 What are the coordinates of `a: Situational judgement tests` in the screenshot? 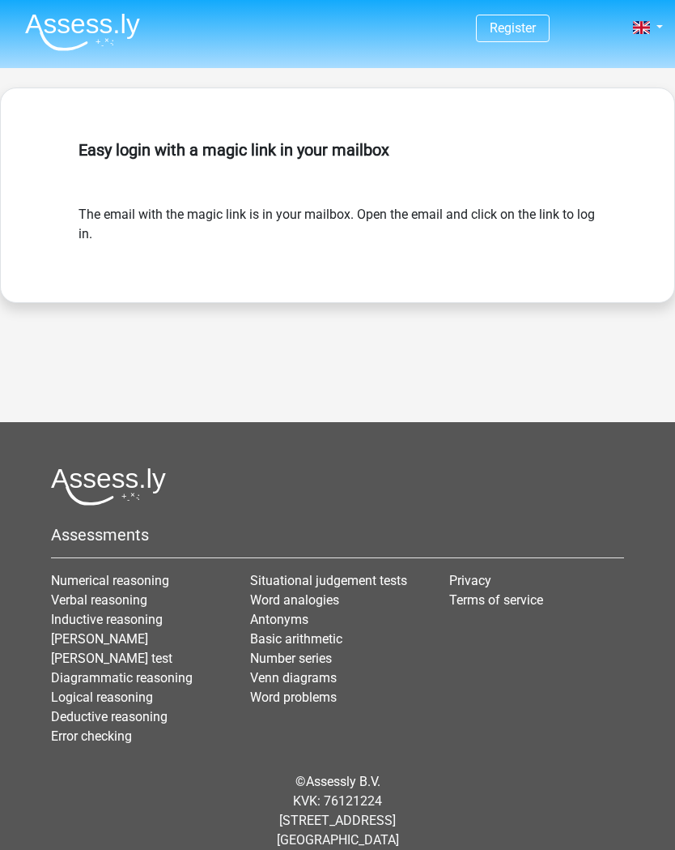 It's located at (329, 580).